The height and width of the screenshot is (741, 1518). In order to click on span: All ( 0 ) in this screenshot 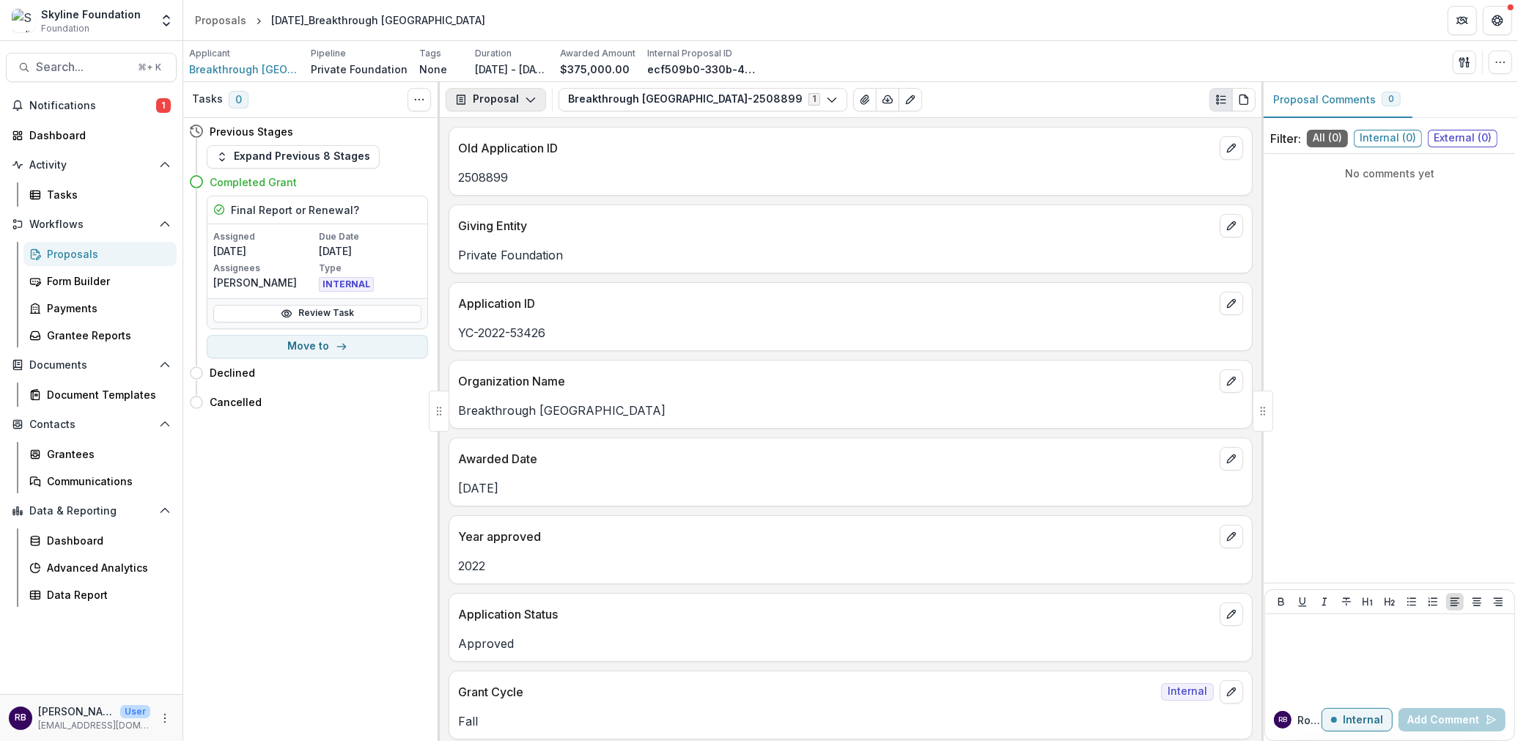, I will do `click(1327, 138)`.